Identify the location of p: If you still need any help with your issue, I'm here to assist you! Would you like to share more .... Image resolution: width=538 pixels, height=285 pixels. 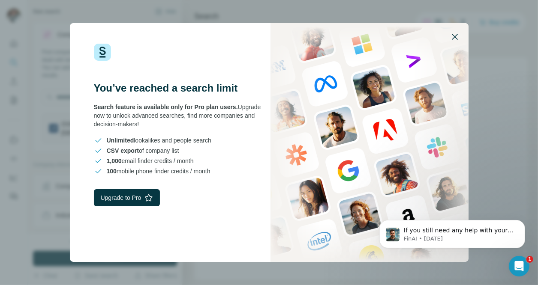
(93, 29).